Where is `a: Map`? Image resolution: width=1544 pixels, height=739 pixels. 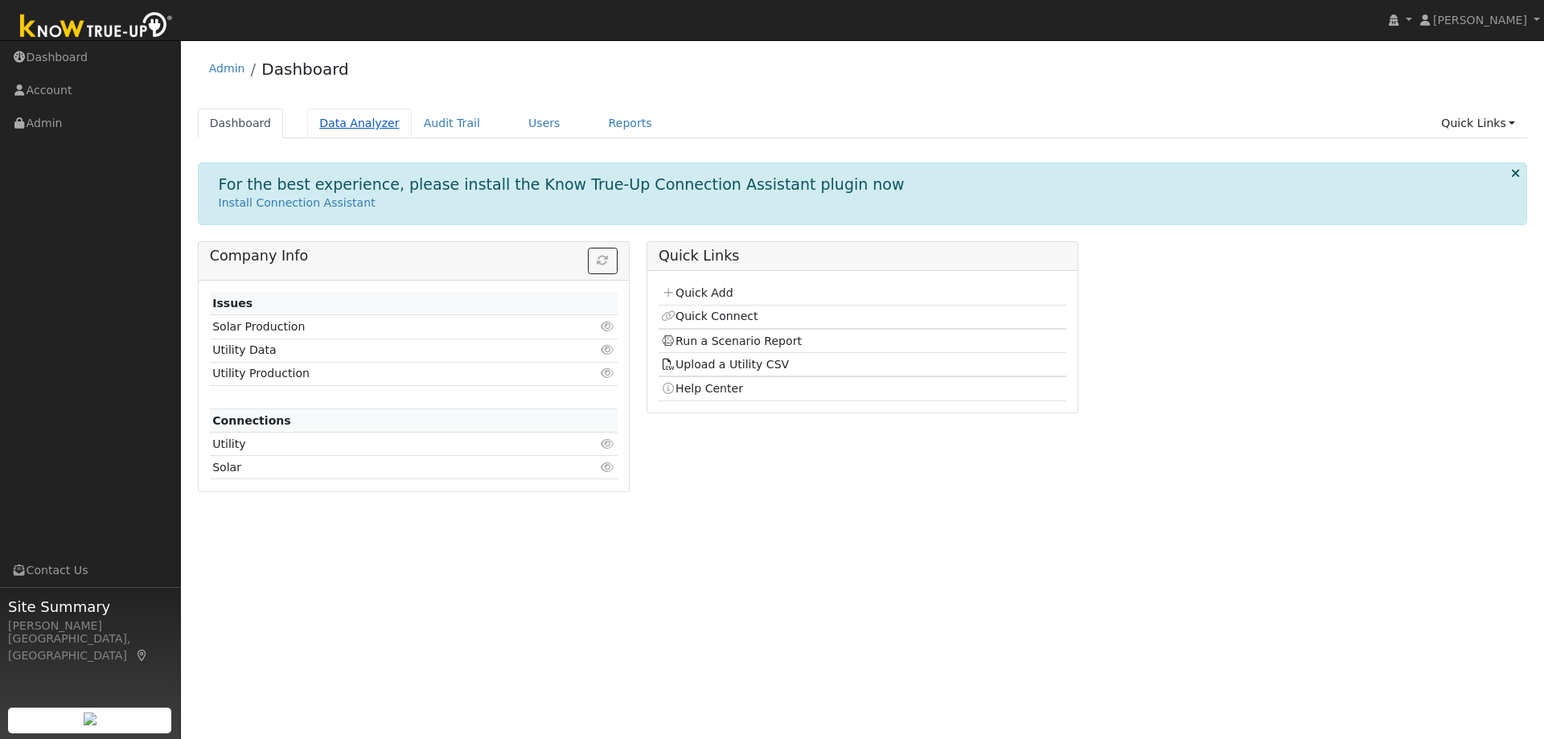 a: Map is located at coordinates (142, 656).